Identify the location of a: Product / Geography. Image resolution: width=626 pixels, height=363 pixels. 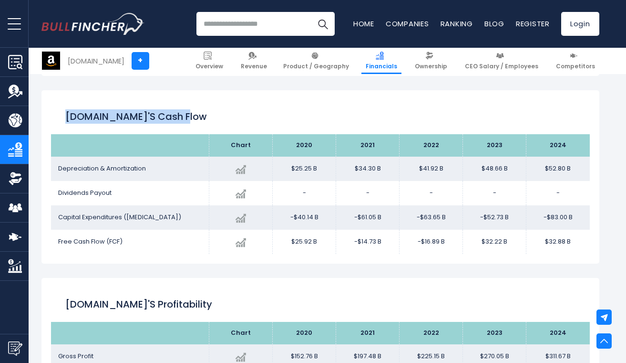
(316, 61).